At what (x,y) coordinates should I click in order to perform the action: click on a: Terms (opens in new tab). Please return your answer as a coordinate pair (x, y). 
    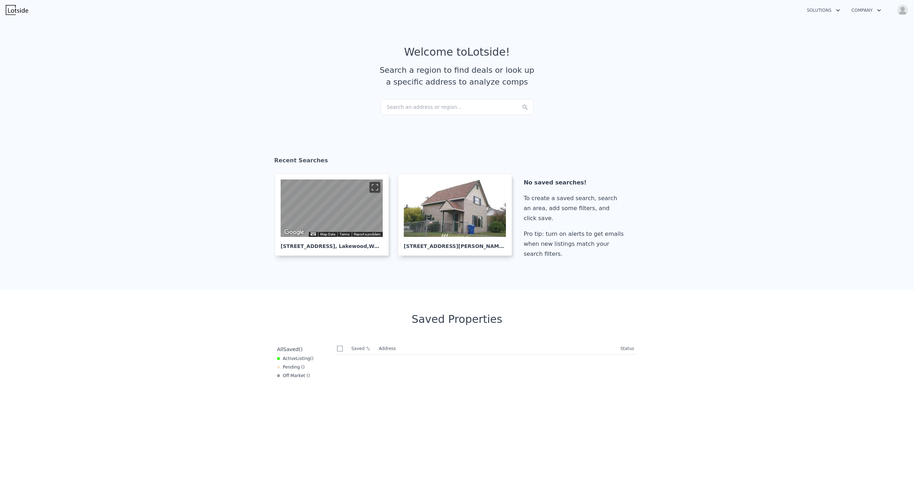
    Looking at the image, I should click on (344, 234).